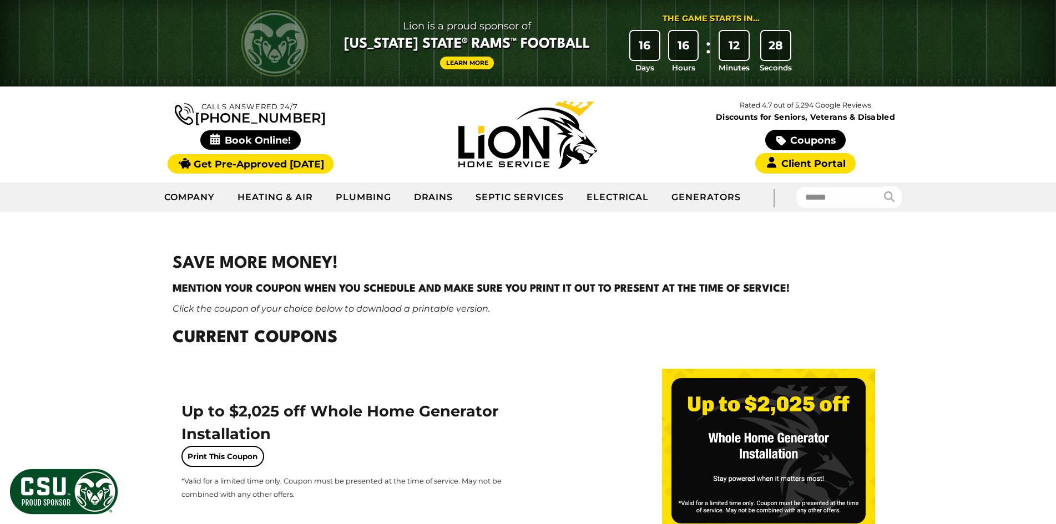 This screenshot has height=524, width=1056. I want to click on a: Coupons, so click(805, 140).